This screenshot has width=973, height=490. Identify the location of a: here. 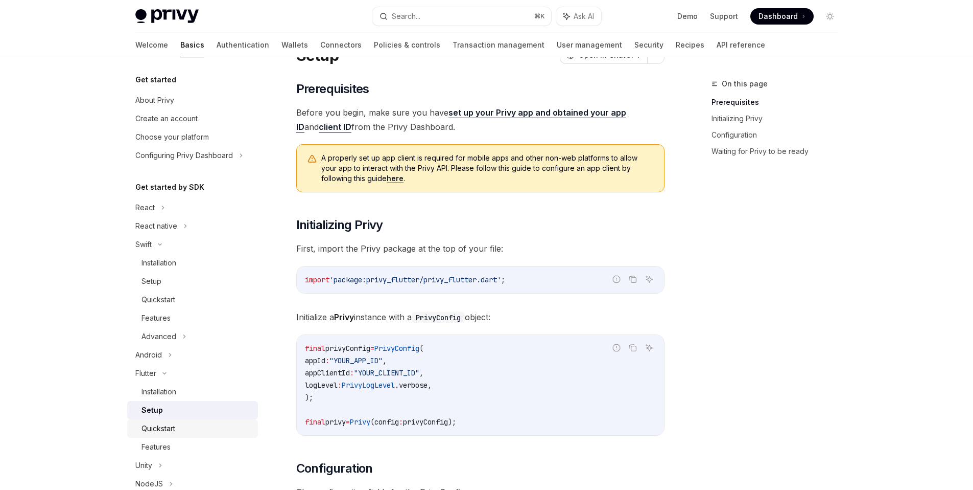
(395, 178).